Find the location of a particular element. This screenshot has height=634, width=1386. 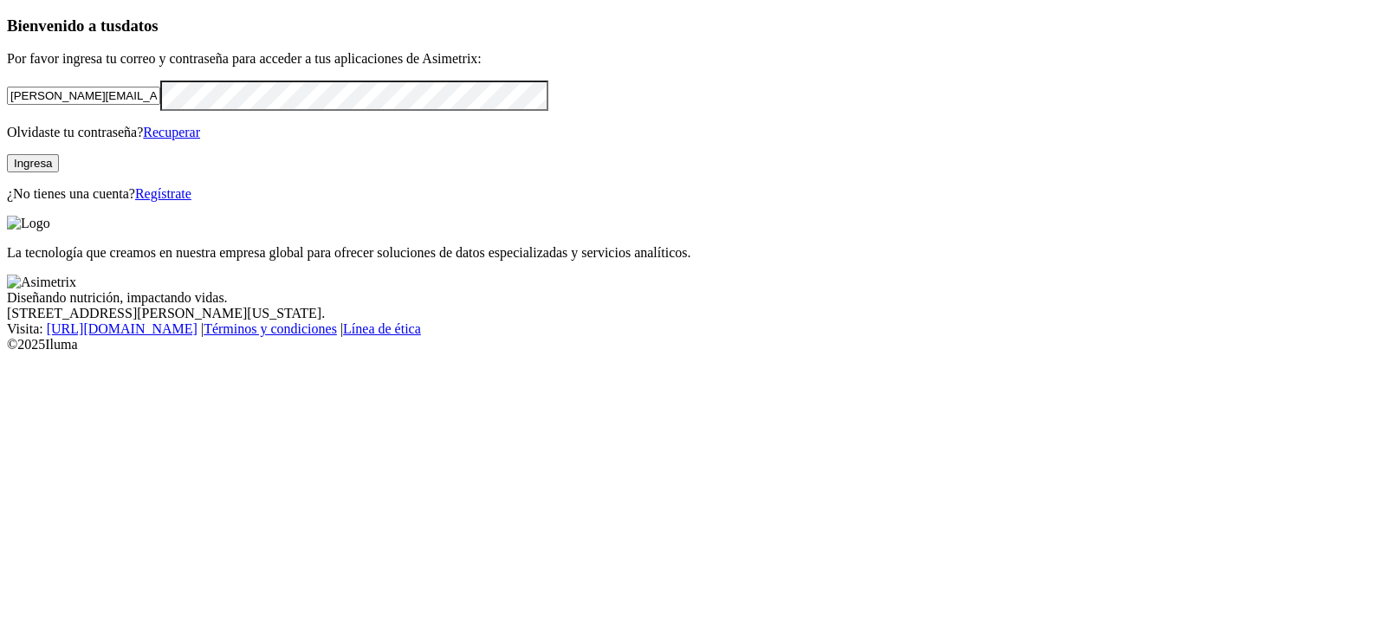

h3: Bienvenido a tus is located at coordinates (693, 26).